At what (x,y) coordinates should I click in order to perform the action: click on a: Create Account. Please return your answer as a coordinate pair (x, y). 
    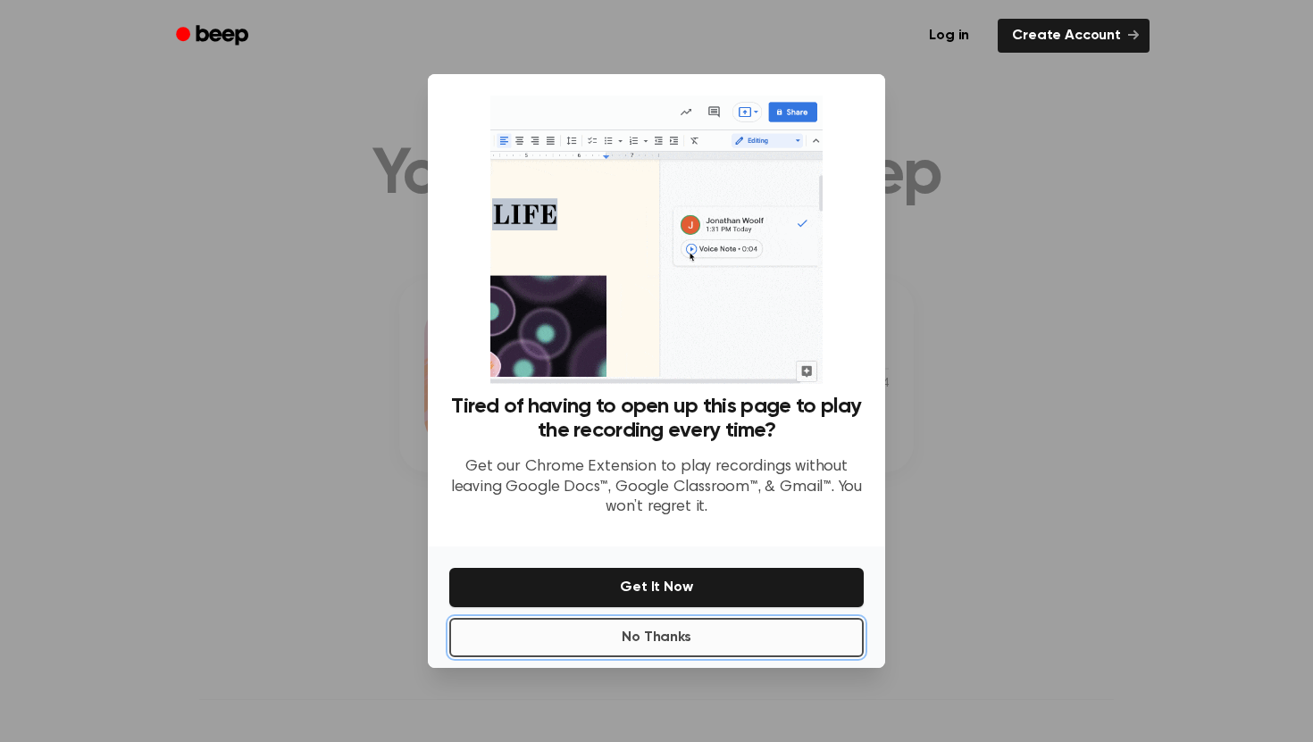
    Looking at the image, I should click on (1074, 36).